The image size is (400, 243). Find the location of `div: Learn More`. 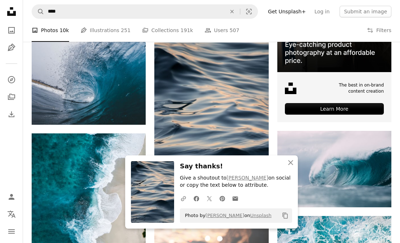

div: Learn More is located at coordinates (334, 109).